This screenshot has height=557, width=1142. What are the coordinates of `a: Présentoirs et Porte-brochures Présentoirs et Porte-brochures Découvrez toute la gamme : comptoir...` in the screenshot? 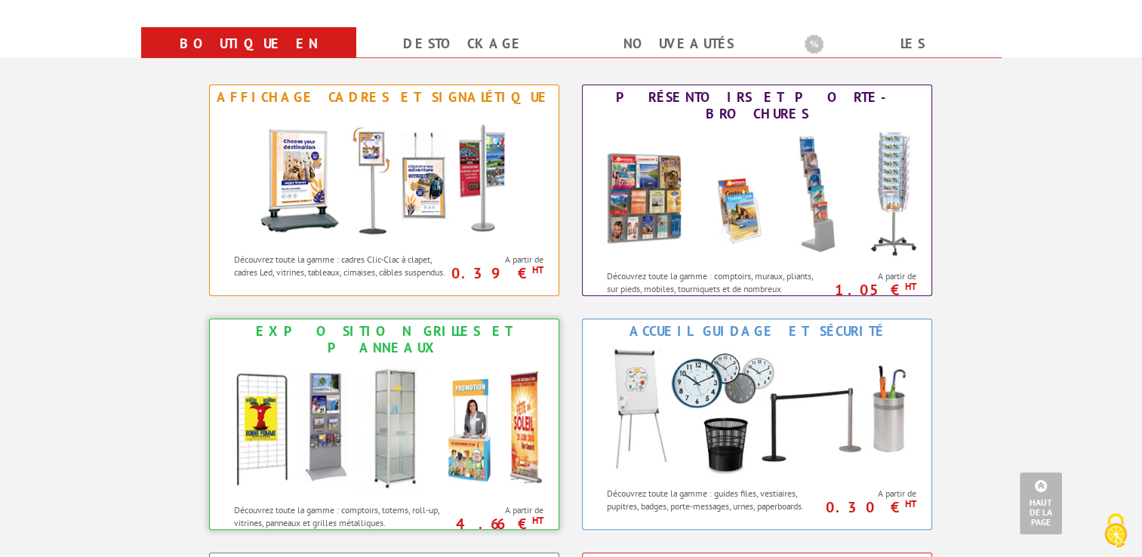 It's located at (757, 190).